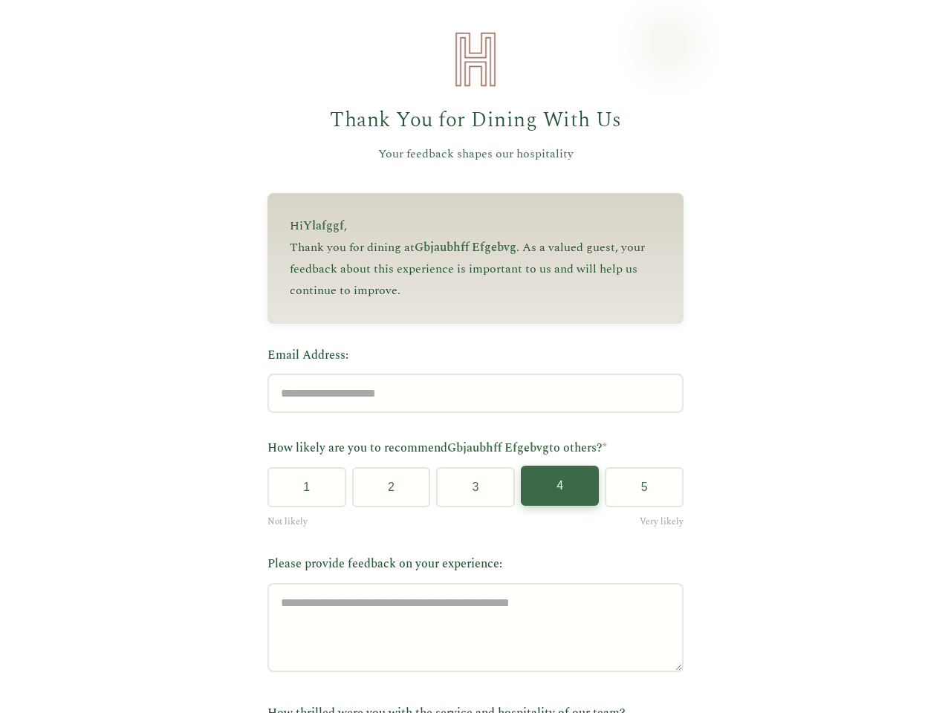 The image size is (951, 713). I want to click on span: Not likely, so click(288, 522).